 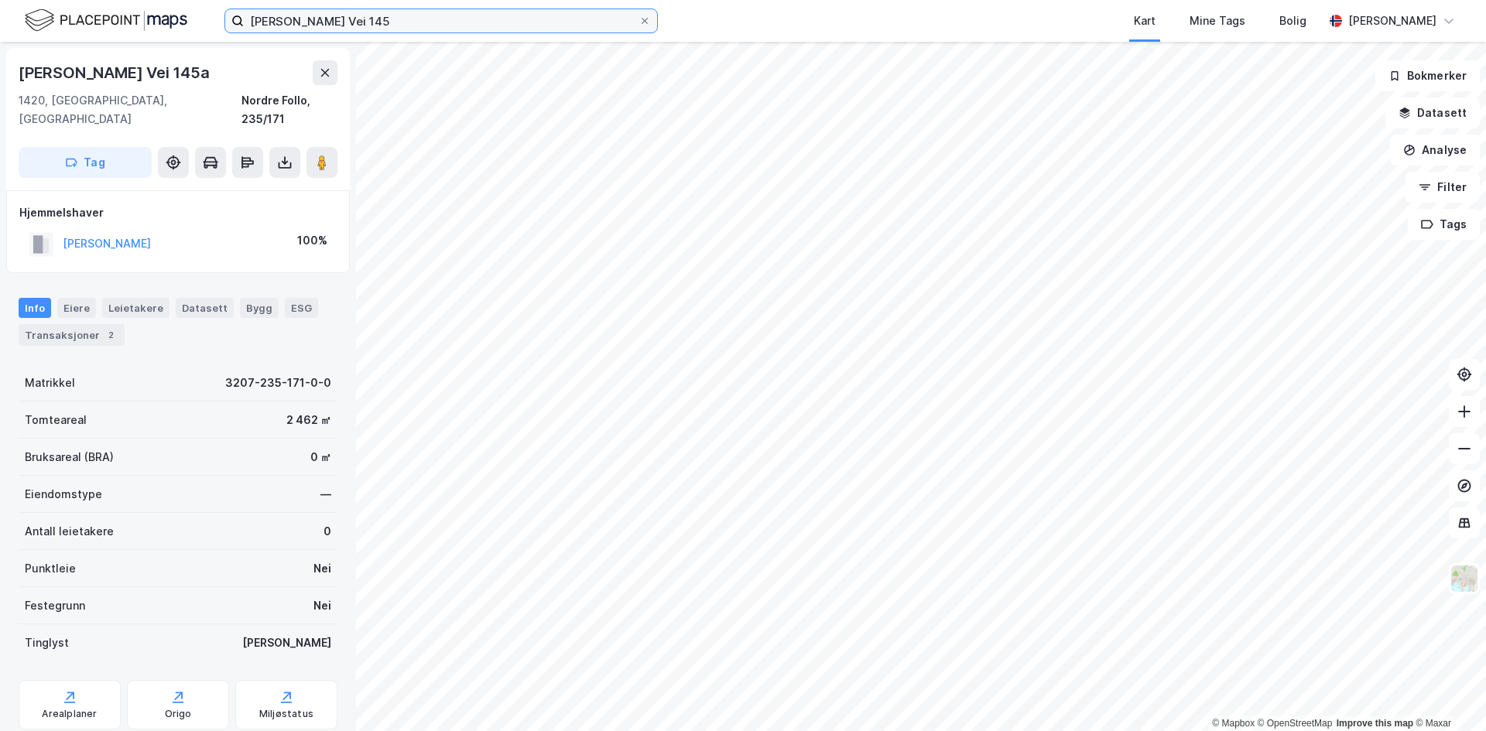 I want to click on div: Origo, so click(x=178, y=714).